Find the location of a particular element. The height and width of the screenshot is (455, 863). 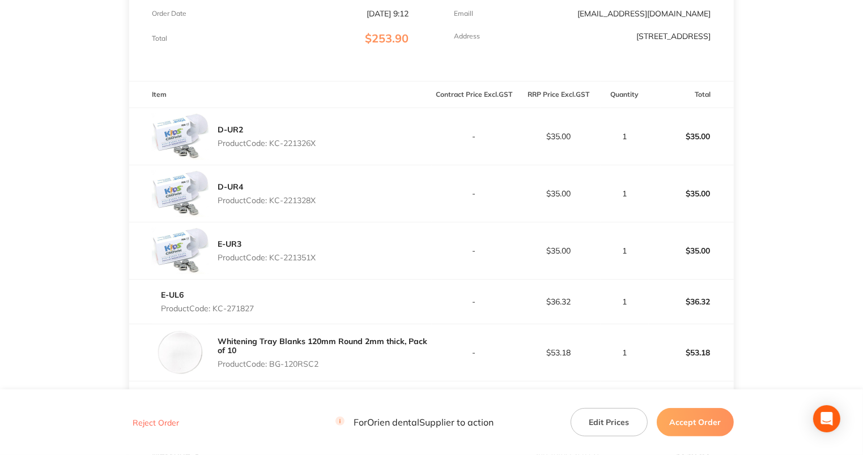

a: Whitening Tray Blanks 120mm Round 2mm thick, Pack of 10 is located at coordinates (322, 346).